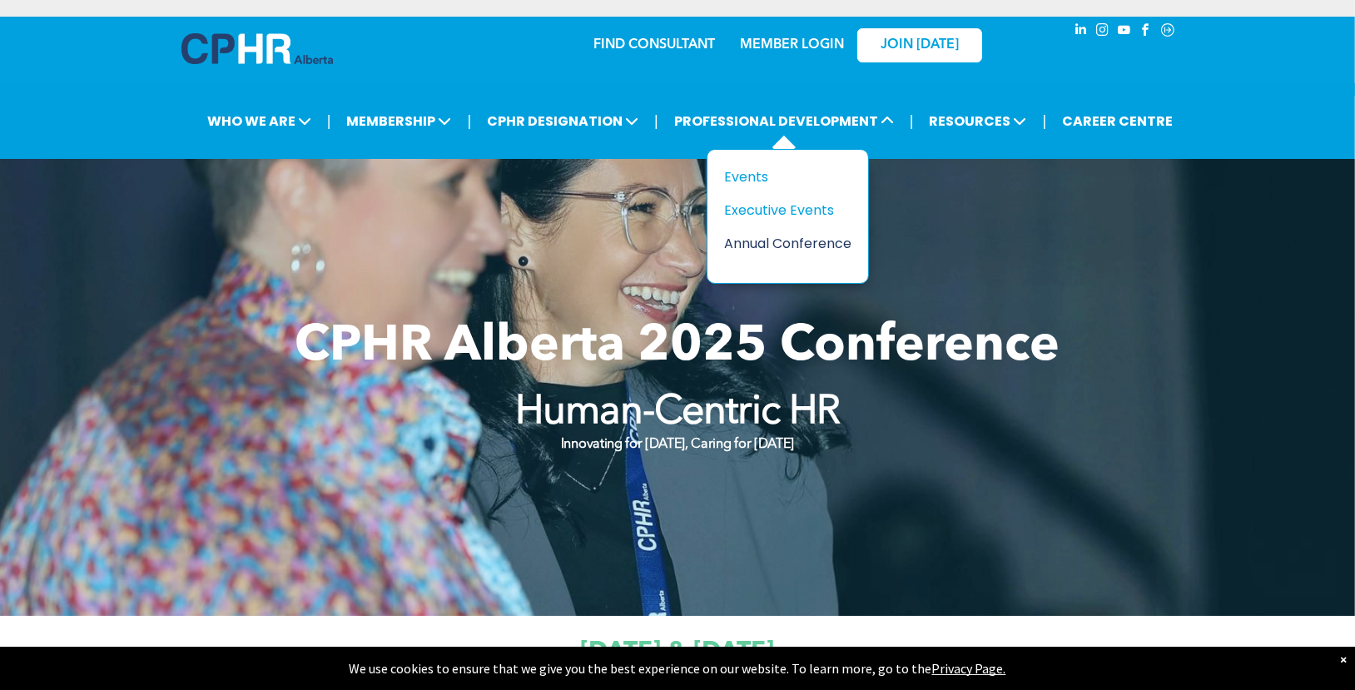  I want to click on span: RESOURCES, so click(978, 121).